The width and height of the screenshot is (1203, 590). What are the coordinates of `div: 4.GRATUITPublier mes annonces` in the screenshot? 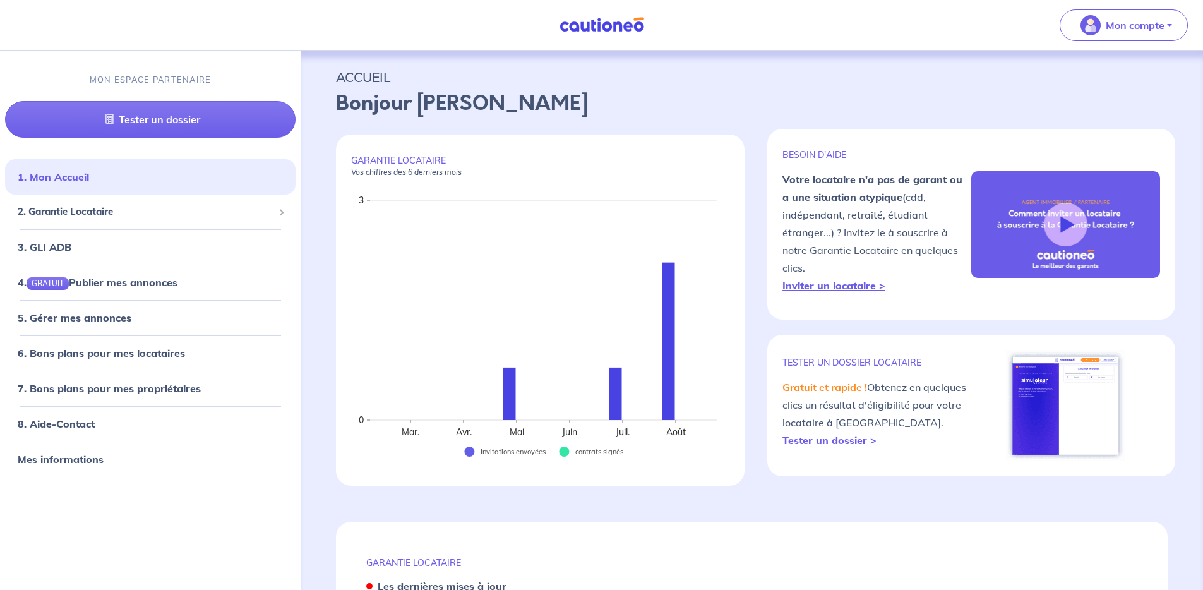 It's located at (150, 282).